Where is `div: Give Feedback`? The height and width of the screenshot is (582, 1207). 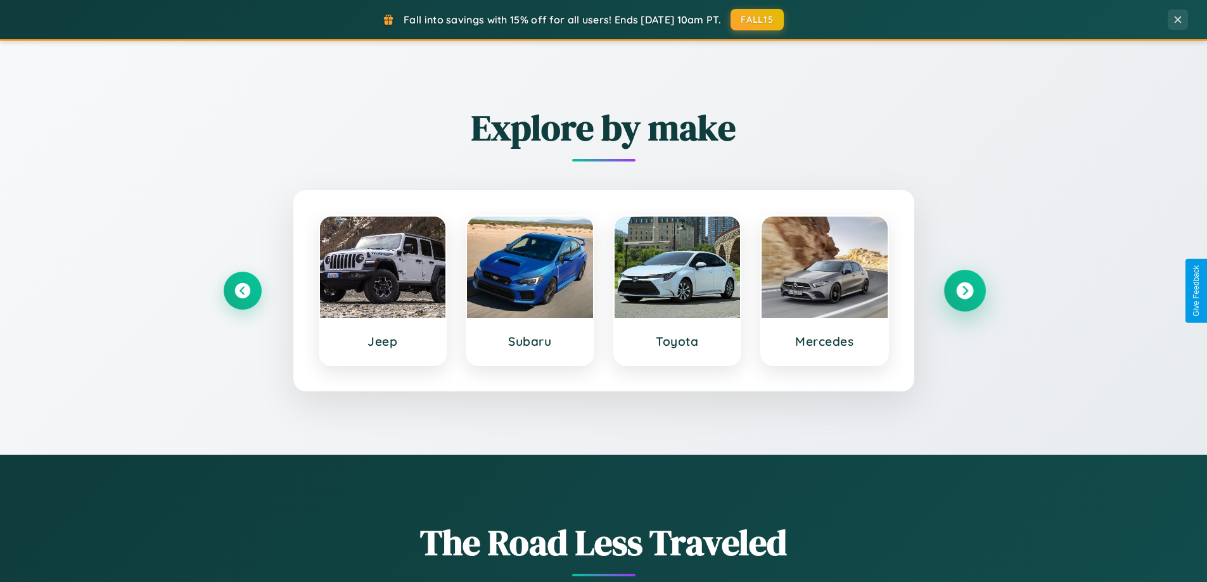 div: Give Feedback is located at coordinates (1196, 291).